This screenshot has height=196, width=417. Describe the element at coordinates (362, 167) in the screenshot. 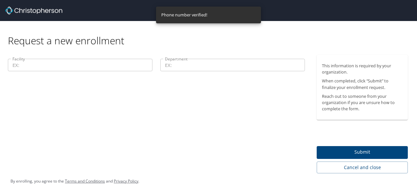

I see `span: Cancel and close` at that location.